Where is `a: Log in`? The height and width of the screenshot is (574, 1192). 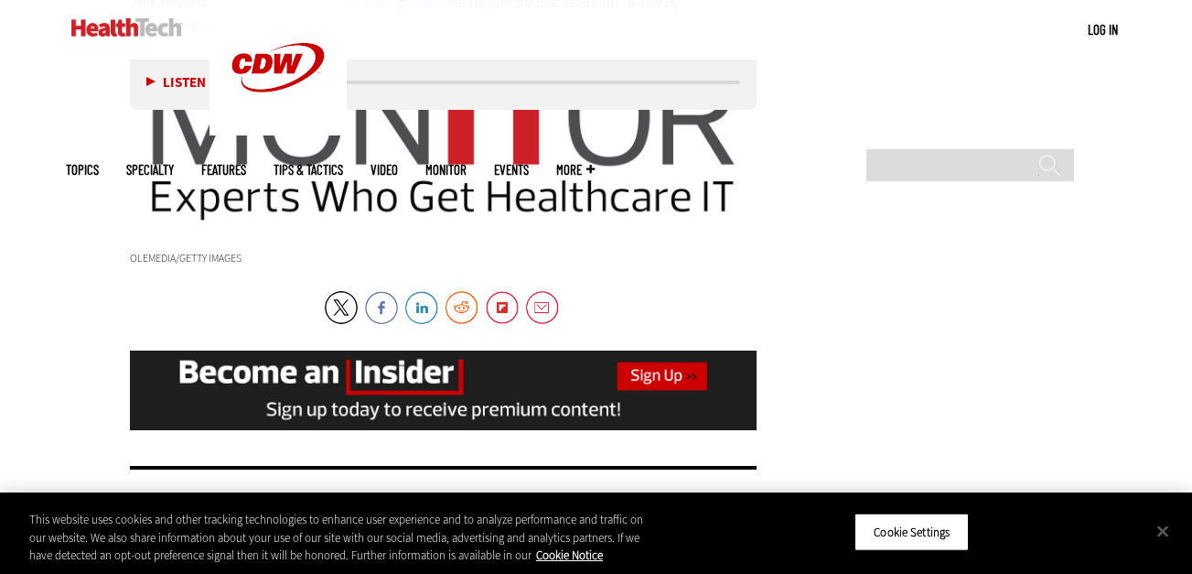
a: Log in is located at coordinates (1102, 29).